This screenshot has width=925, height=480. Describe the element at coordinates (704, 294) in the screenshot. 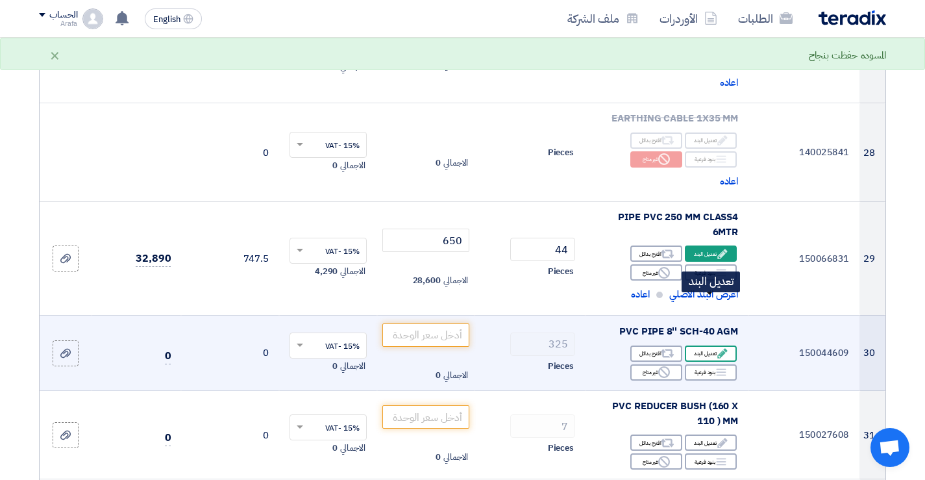

I see `span: اعرض البند الاصلي` at that location.